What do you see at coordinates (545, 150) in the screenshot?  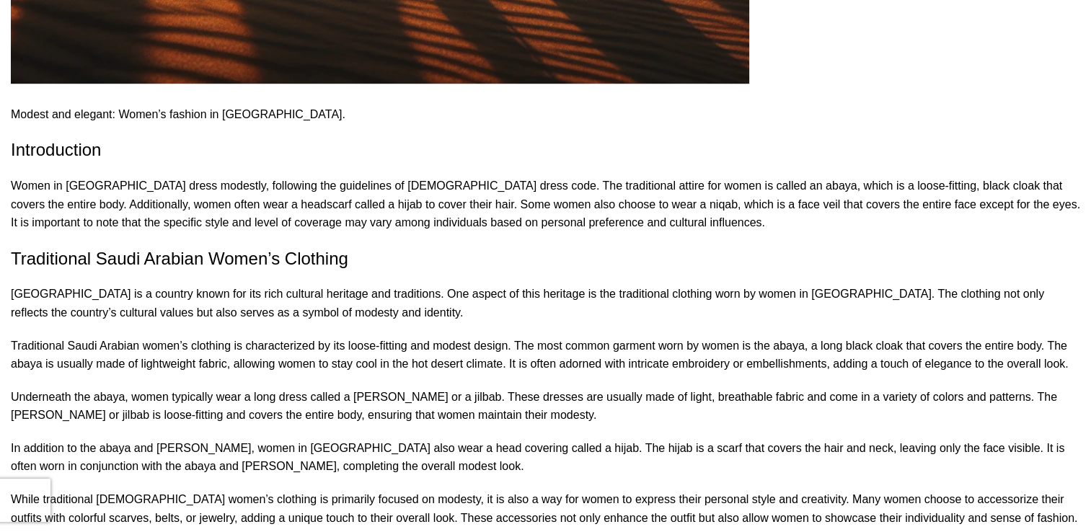 I see `h2: Introduction` at bounding box center [545, 150].